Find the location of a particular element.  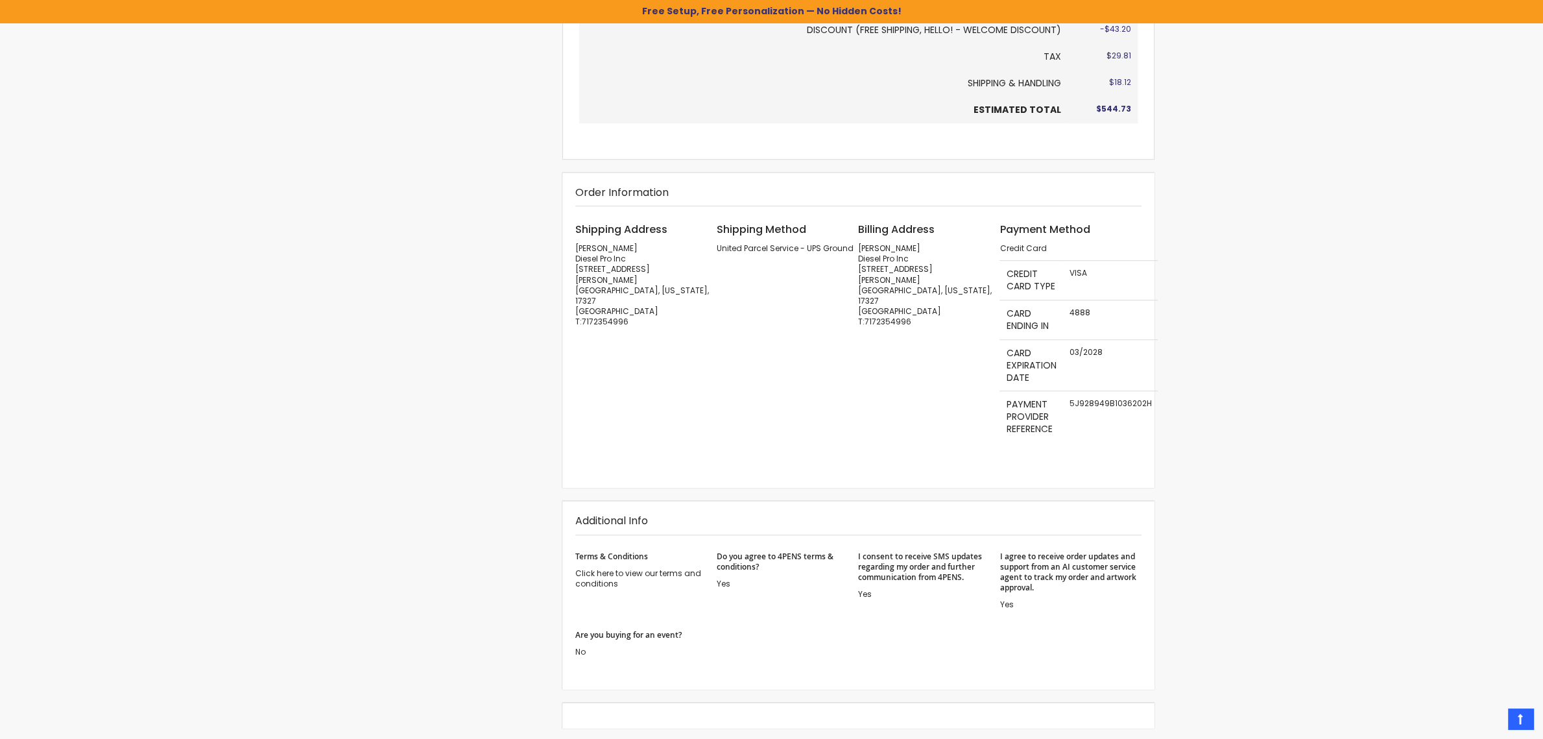

a: Click here to view our terms and conditions is located at coordinates (638, 578).